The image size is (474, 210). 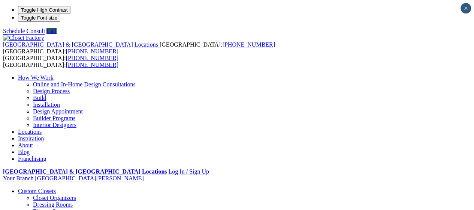 I want to click on span: Your Branch, so click(x=18, y=178).